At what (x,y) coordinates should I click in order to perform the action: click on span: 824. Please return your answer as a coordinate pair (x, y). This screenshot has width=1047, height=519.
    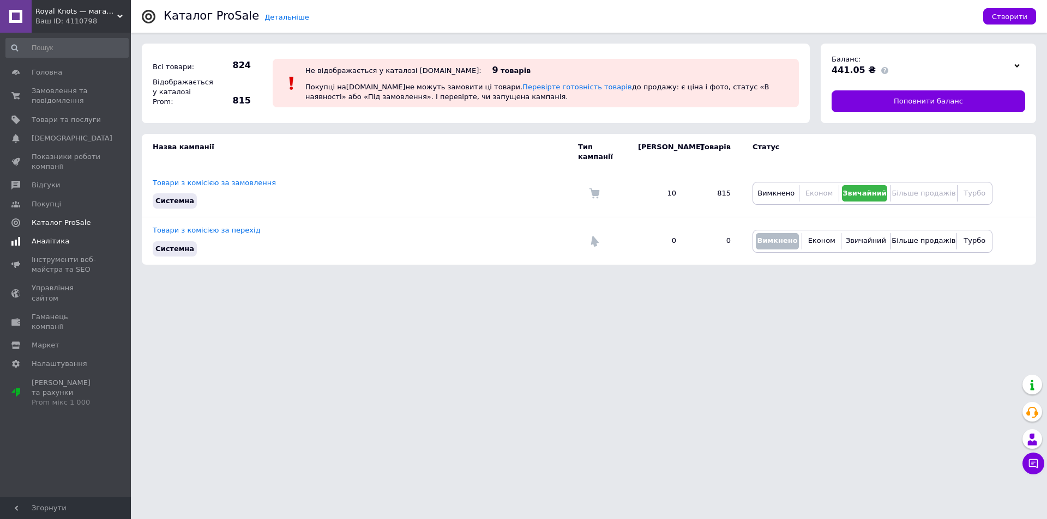
    Looking at the image, I should click on (232, 65).